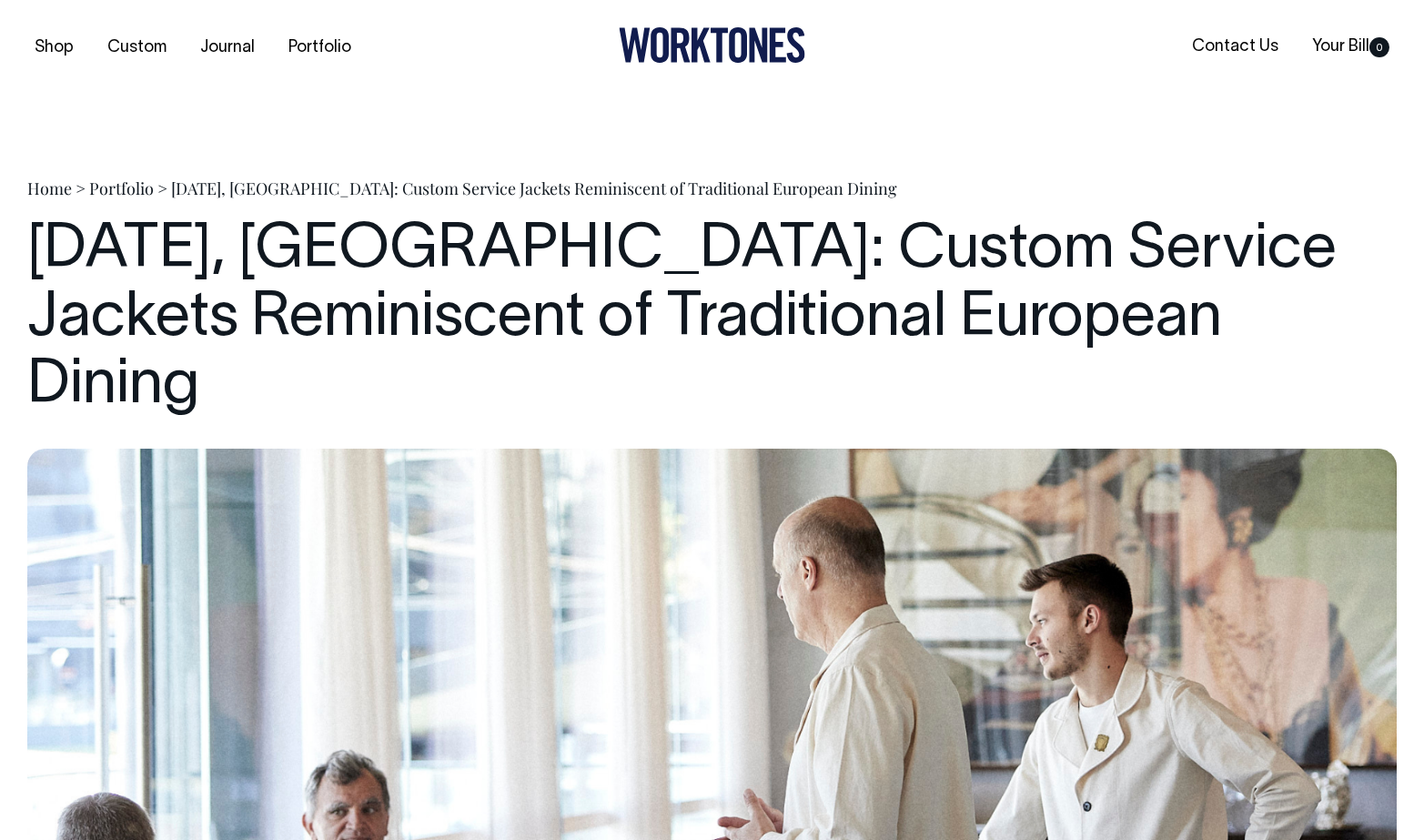  What do you see at coordinates (1350, 47) in the screenshot?
I see `a: Your Bill0` at bounding box center [1350, 47].